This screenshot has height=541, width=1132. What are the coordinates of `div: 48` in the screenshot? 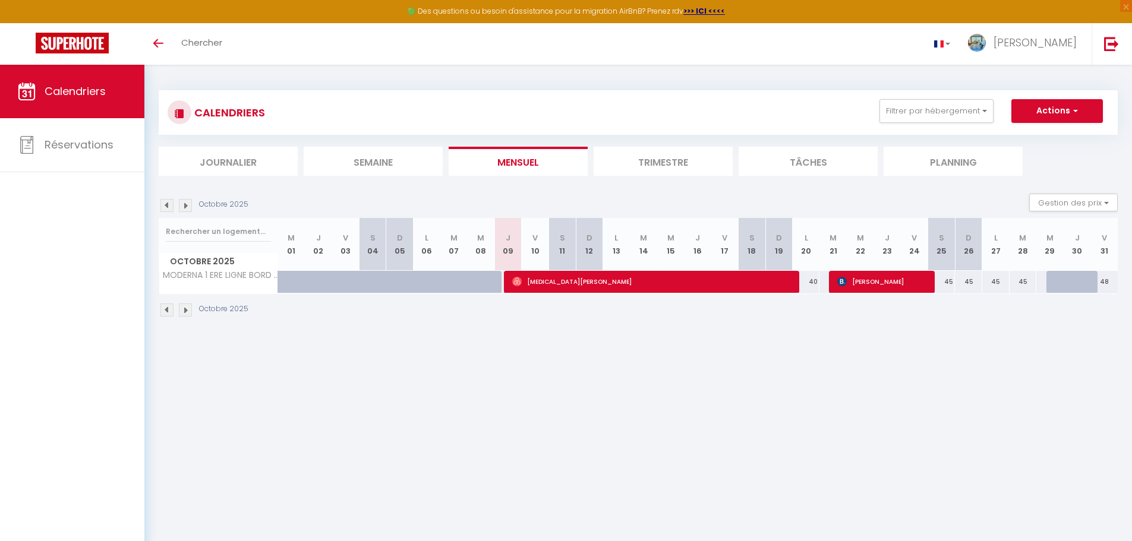 It's located at (1104, 282).